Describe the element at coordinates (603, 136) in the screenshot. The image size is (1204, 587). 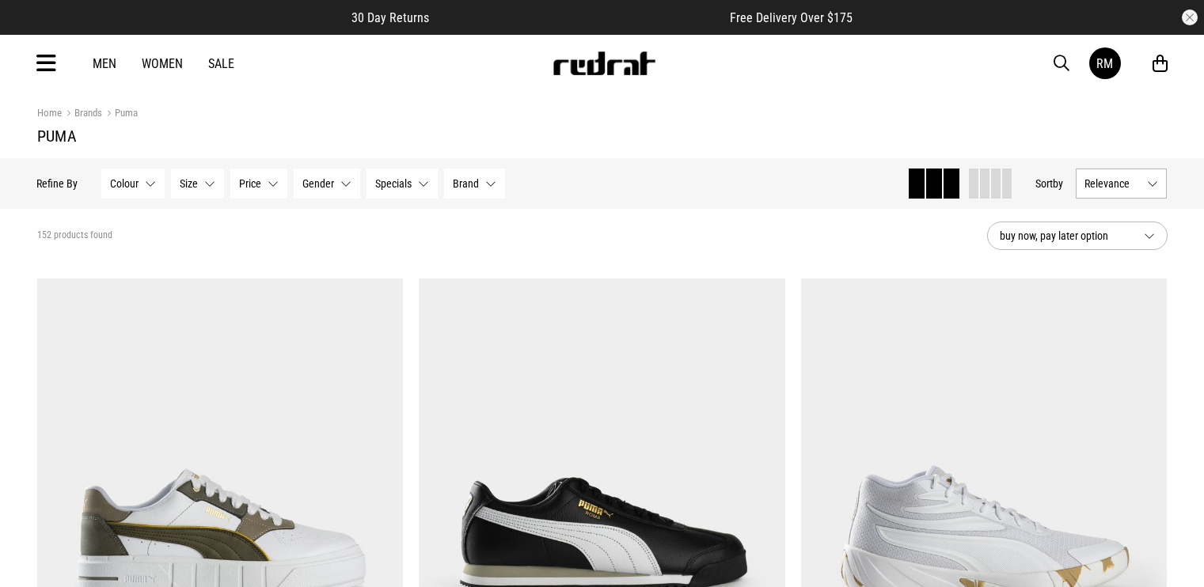
I see `h1: Puma` at that location.